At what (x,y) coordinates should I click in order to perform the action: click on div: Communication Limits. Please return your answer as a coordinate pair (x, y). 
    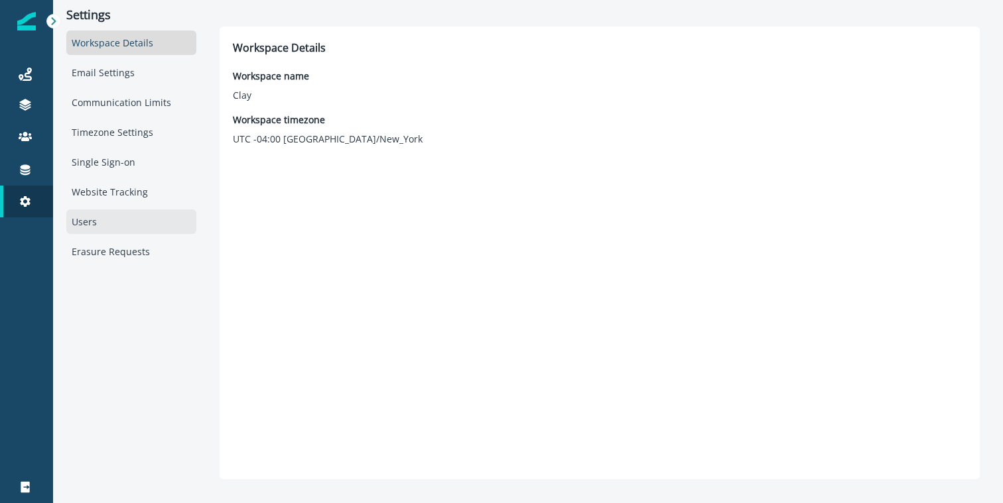
    Looking at the image, I should click on (131, 102).